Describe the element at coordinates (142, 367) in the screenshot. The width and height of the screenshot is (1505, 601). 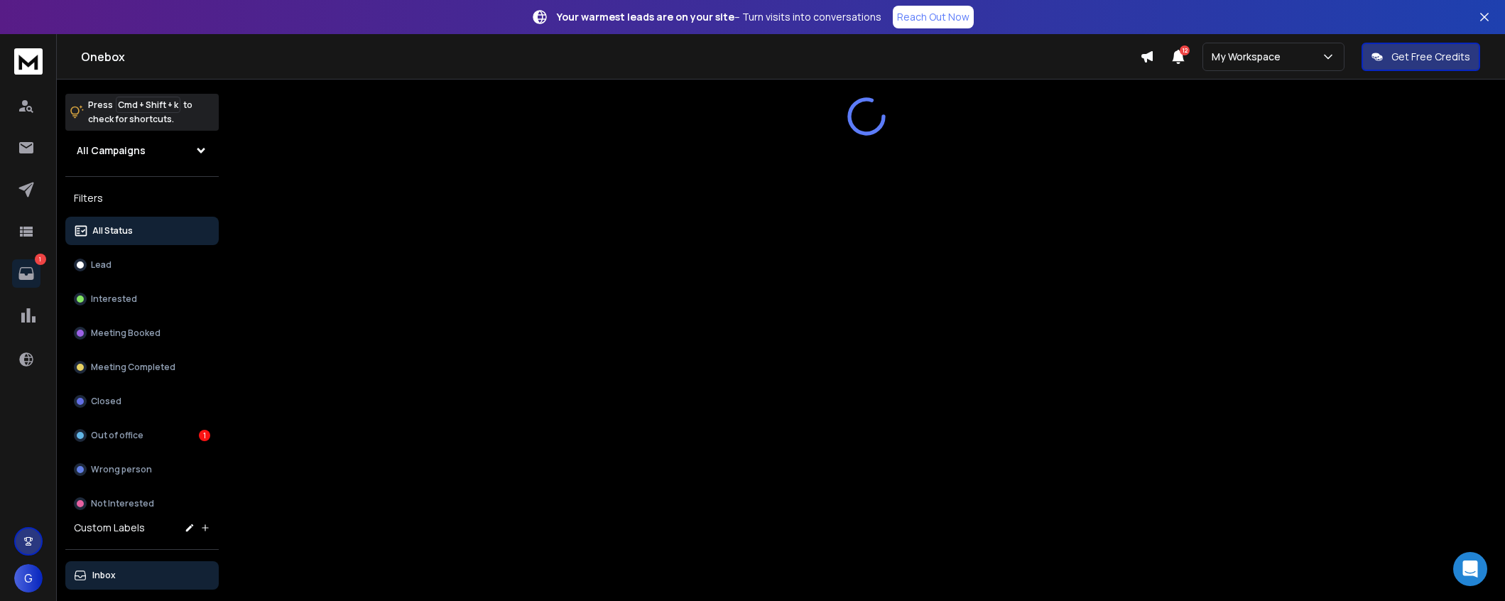
I see `button: Meeting Completed` at that location.